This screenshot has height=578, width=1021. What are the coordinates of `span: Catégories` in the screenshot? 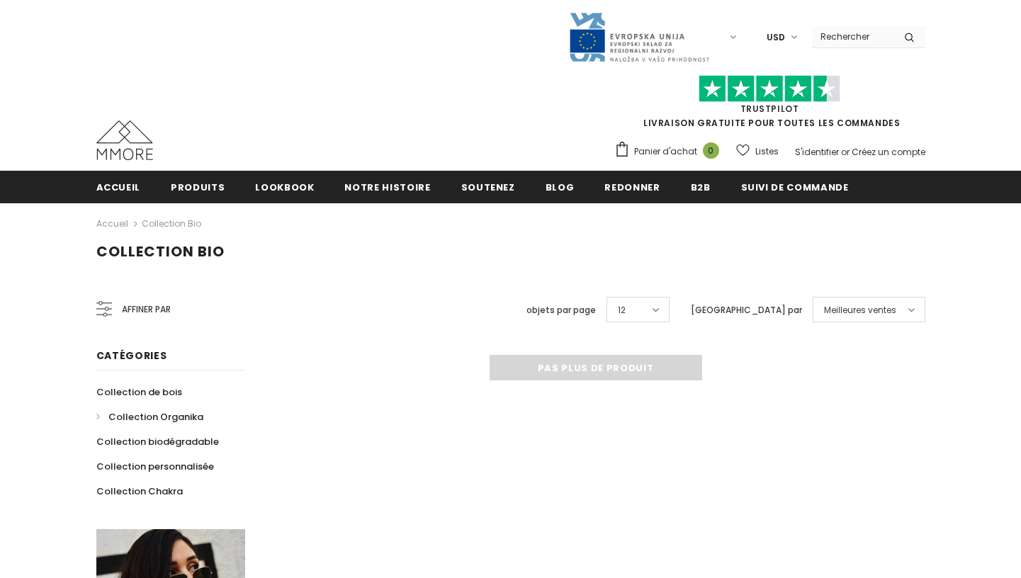 It's located at (132, 356).